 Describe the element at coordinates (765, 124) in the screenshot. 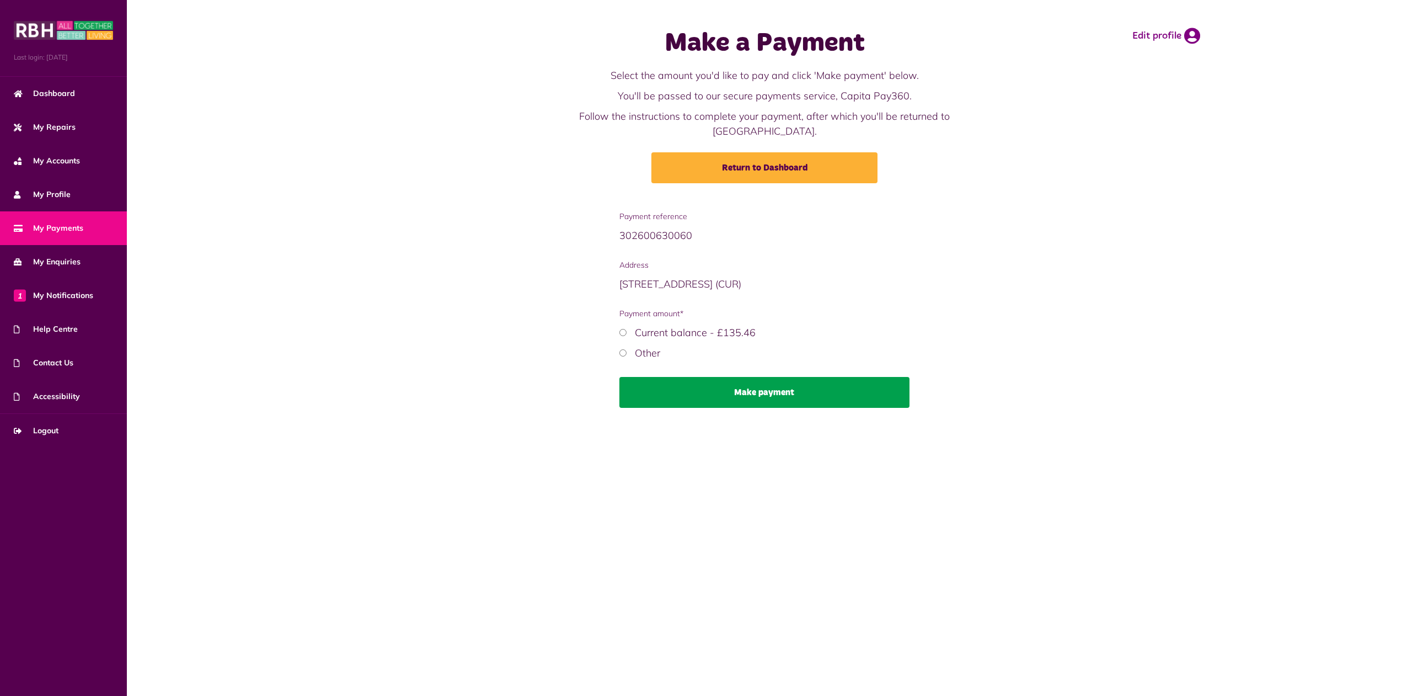

I see `p: Follow the instructions to complete your payment, after which you'll be returned to [GEOGRAPHIC_D...` at that location.